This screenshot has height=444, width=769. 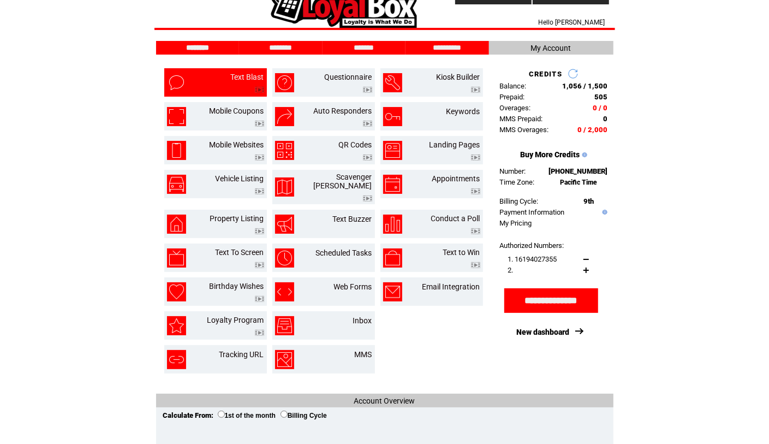 What do you see at coordinates (240, 252) in the screenshot?
I see `a: Text To Screen` at bounding box center [240, 252].